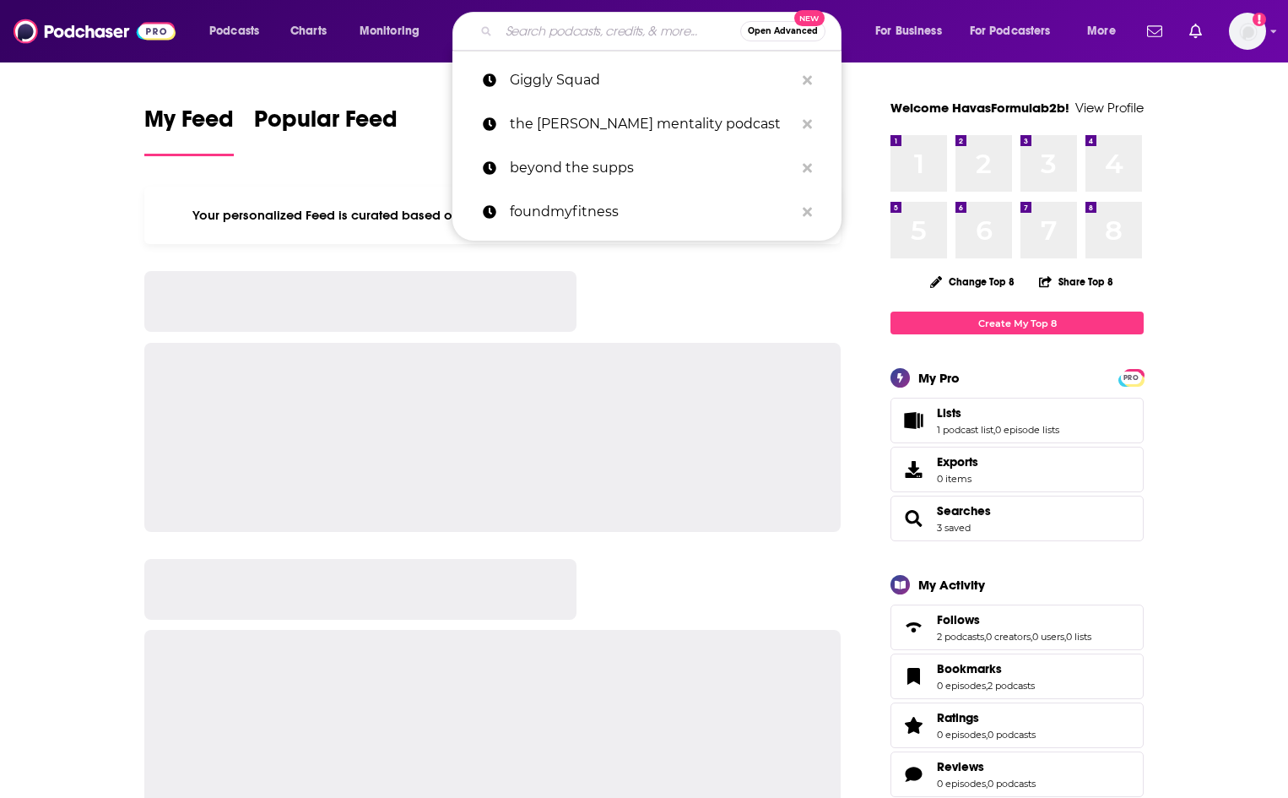  Describe the element at coordinates (326, 130) in the screenshot. I see `a: Popular Feed` at that location.